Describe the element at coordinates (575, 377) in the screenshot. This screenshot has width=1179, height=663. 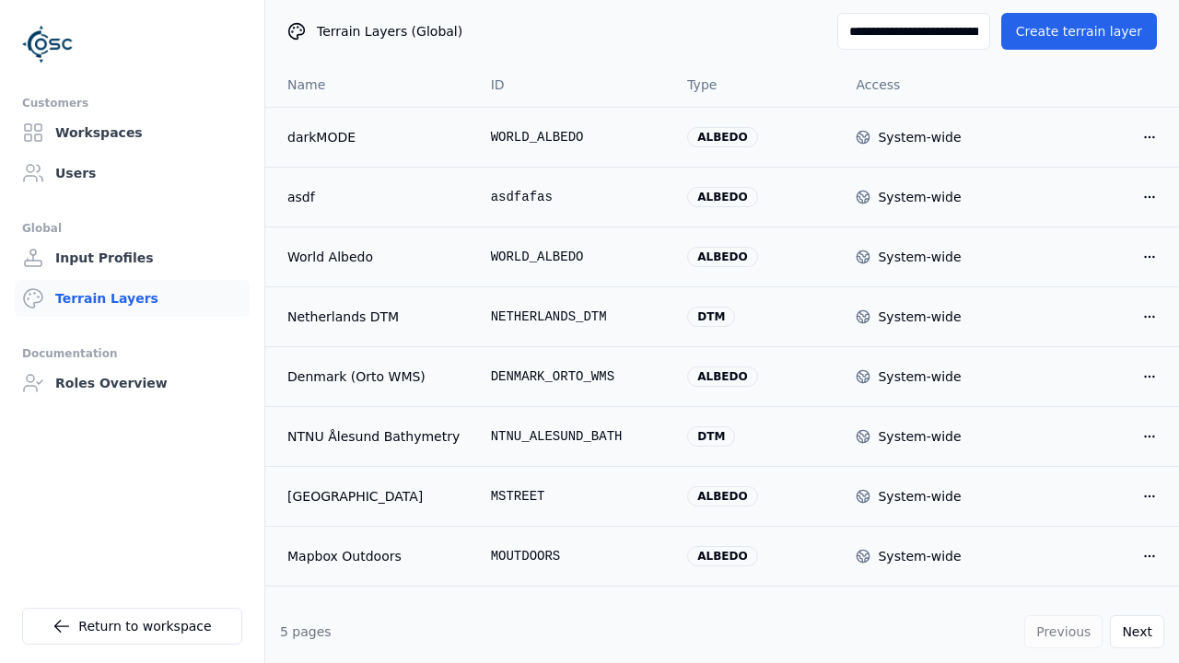
I see `div: DENMARK_ORTO_WMS` at that location.